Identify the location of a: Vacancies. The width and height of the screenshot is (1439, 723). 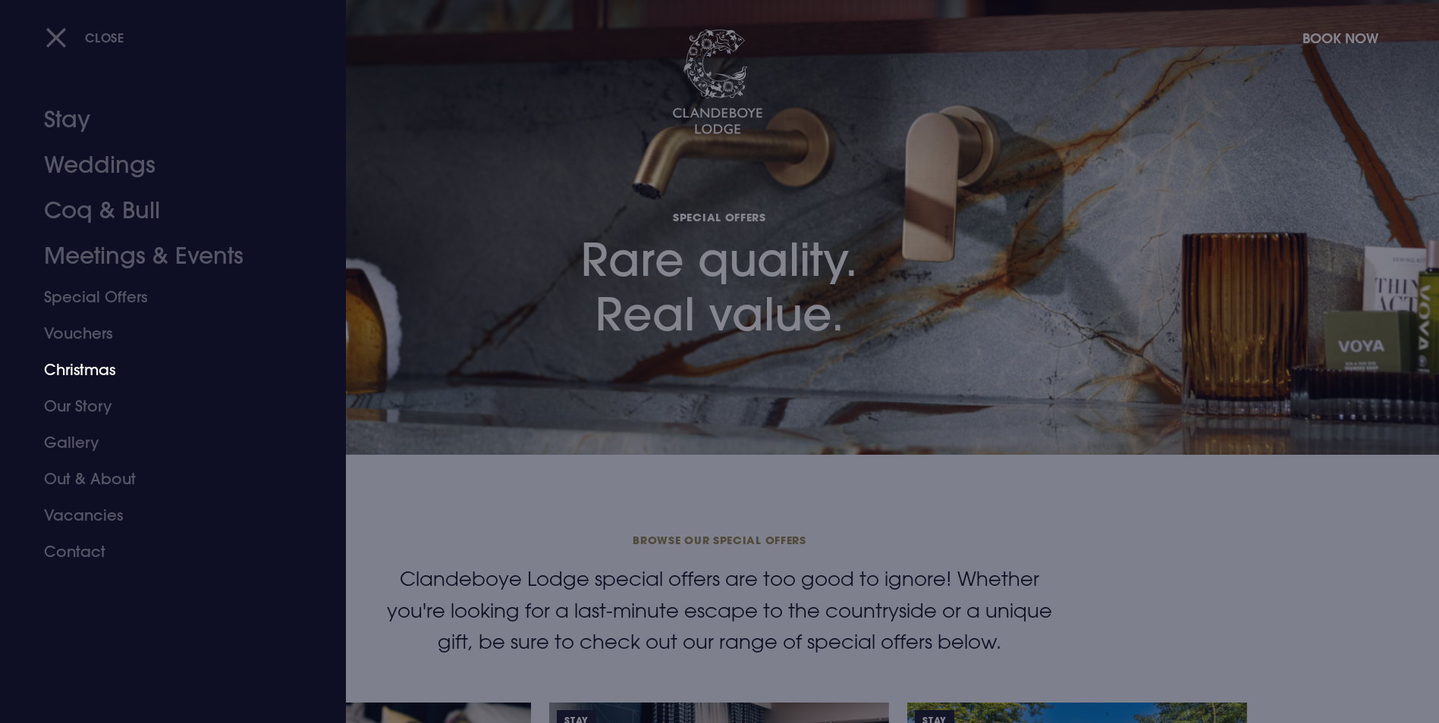
(164, 516).